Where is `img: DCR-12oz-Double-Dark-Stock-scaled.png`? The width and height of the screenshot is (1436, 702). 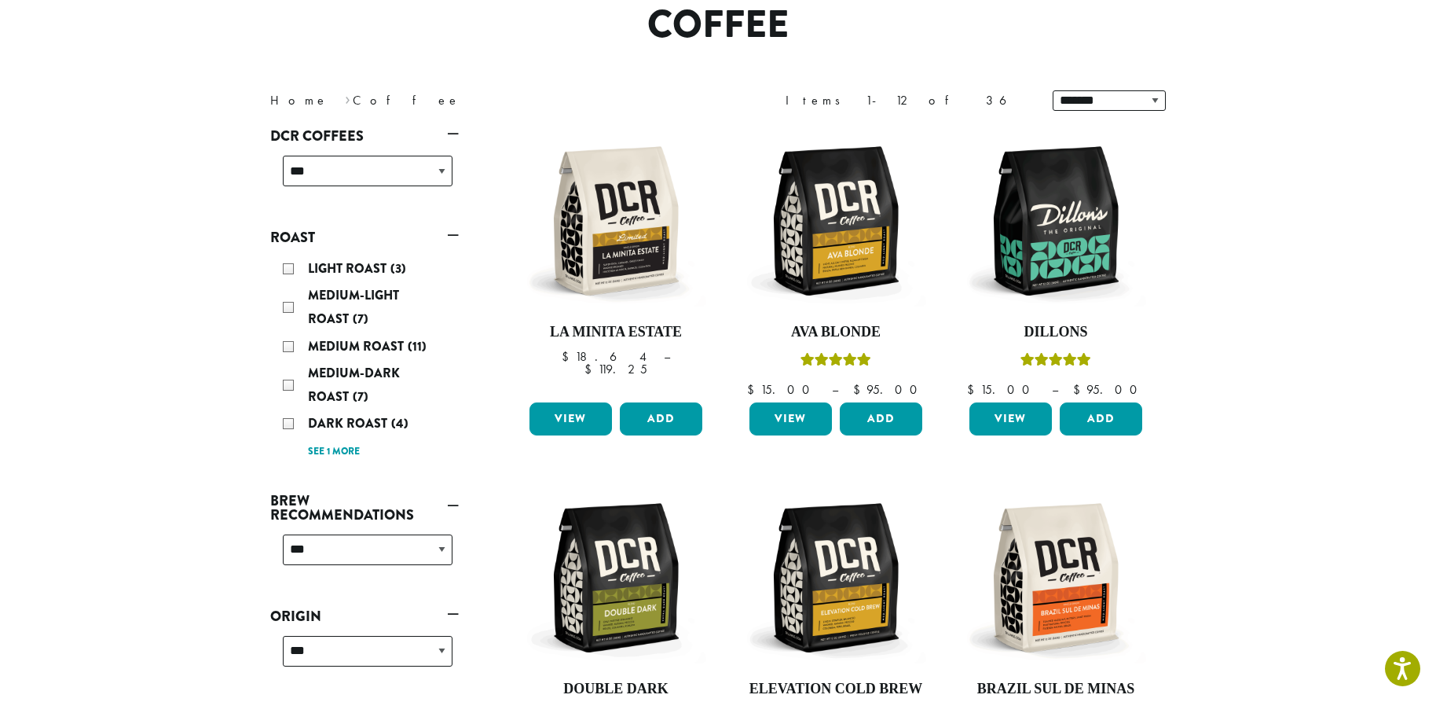 img: DCR-12oz-Double-Dark-Stock-scaled.png is located at coordinates (616, 578).